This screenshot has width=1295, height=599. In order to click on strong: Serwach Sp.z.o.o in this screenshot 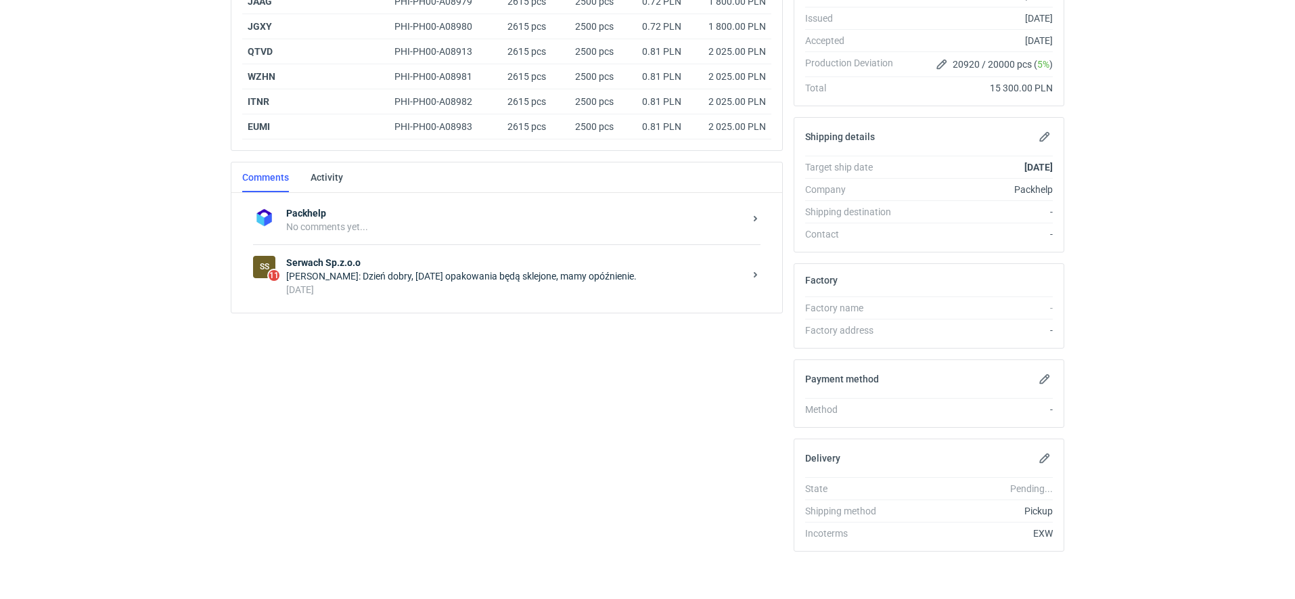, I will do `click(515, 263)`.